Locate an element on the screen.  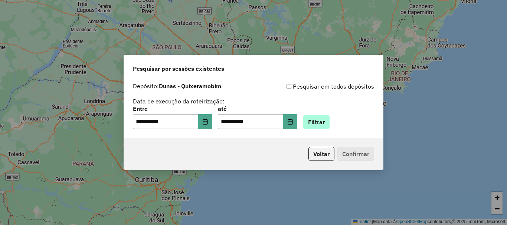
label: Entre is located at coordinates (172, 109).